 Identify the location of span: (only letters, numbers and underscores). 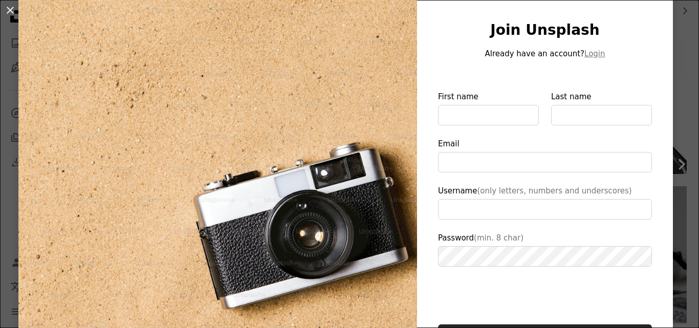
(554, 191).